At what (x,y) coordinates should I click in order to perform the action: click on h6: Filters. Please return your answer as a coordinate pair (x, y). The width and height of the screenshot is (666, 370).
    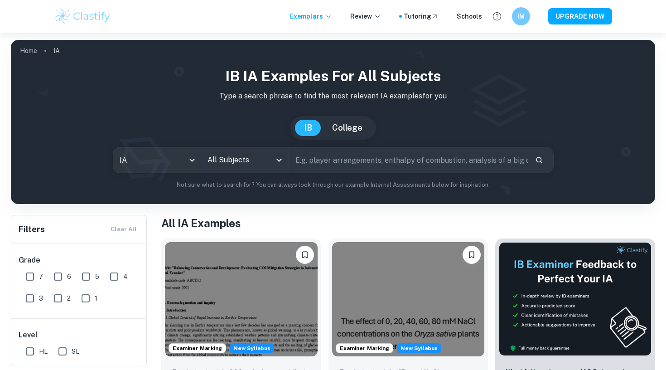
    Looking at the image, I should click on (32, 229).